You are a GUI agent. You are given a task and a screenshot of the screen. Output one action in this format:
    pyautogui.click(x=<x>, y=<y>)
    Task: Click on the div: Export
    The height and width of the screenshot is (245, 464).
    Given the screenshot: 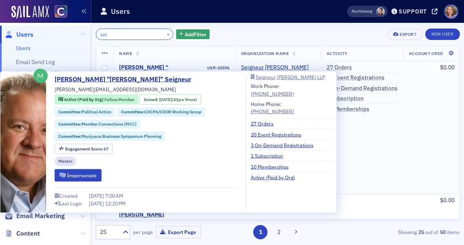 What is the action you would take?
    pyautogui.click(x=407, y=34)
    